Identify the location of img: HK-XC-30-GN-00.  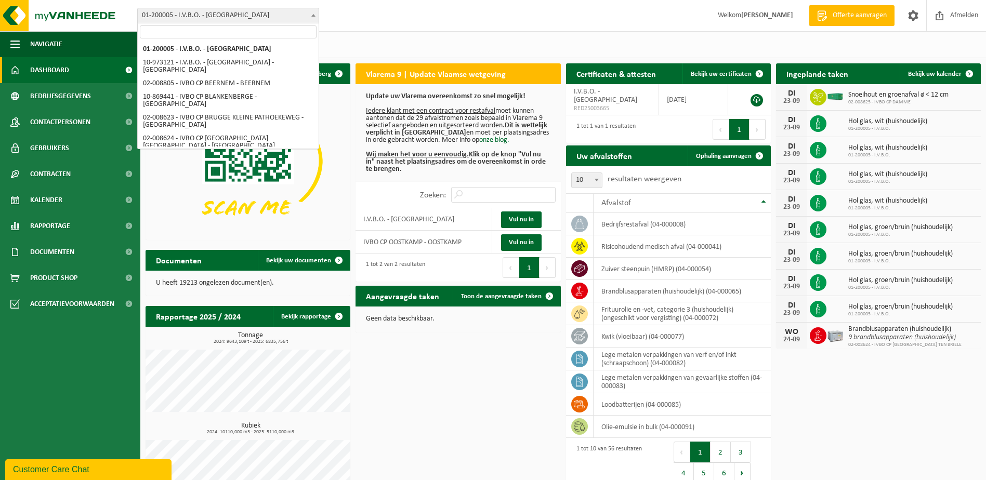
(835, 96).